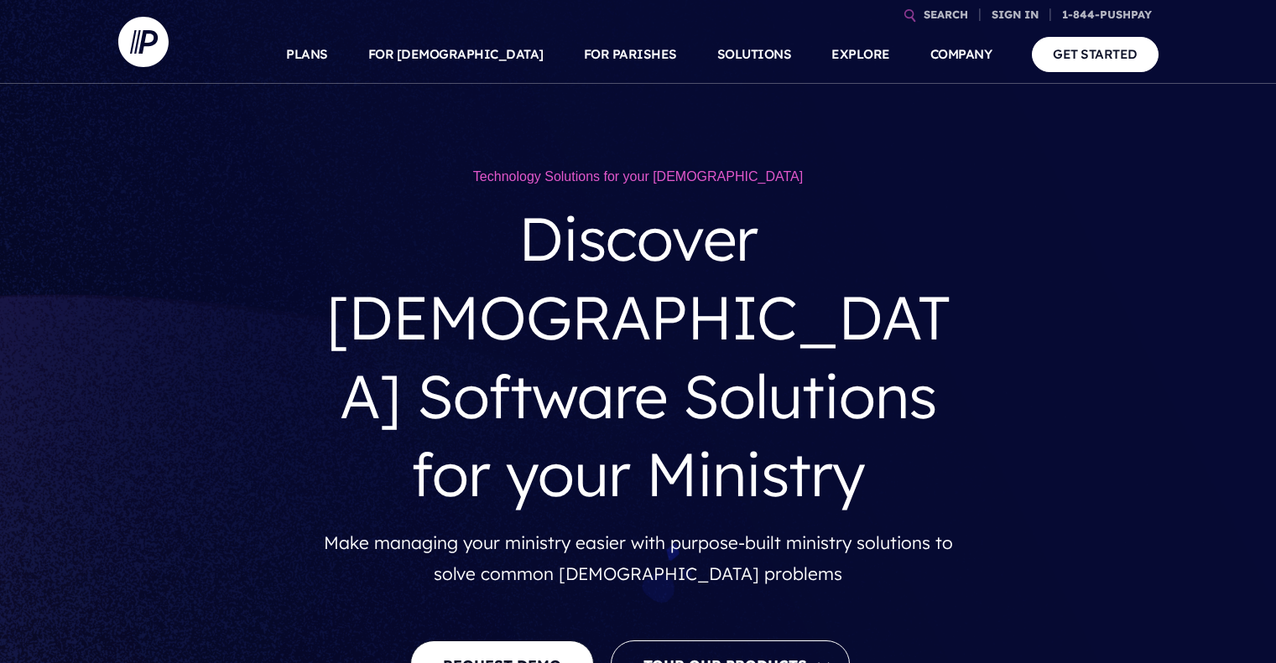 This screenshot has height=663, width=1276. I want to click on a: GET STARTED, so click(1094, 54).